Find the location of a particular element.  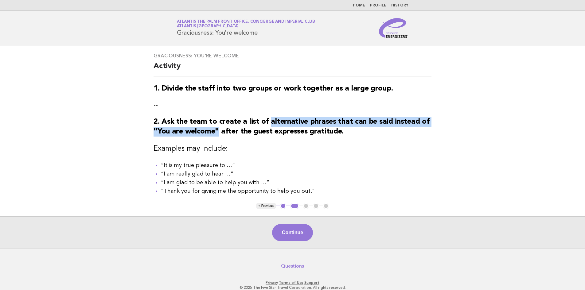

strong: 1. Divide the staff into two groups or work together as a large group. is located at coordinates (273, 89).